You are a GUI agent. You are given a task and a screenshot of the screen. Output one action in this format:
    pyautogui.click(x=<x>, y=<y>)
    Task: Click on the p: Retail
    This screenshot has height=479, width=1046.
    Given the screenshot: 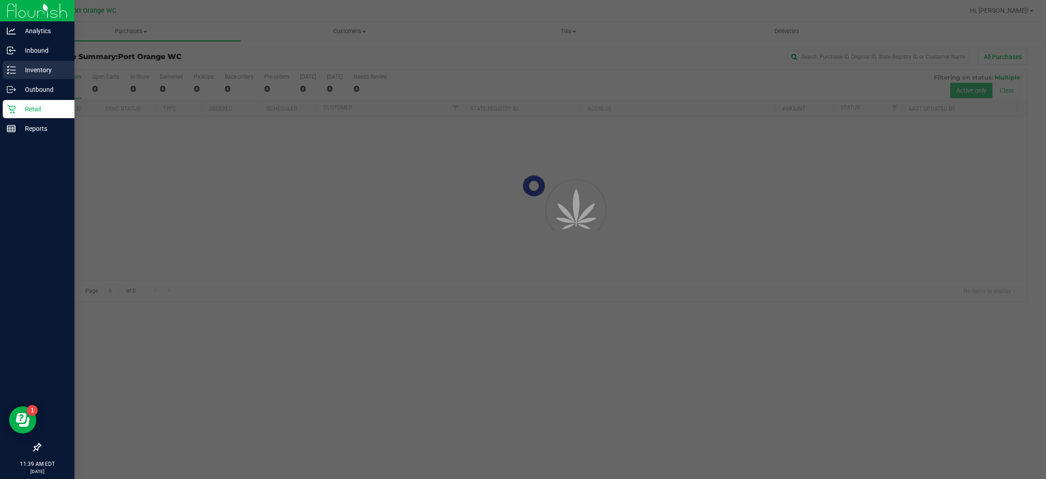 What is the action you would take?
    pyautogui.click(x=43, y=109)
    